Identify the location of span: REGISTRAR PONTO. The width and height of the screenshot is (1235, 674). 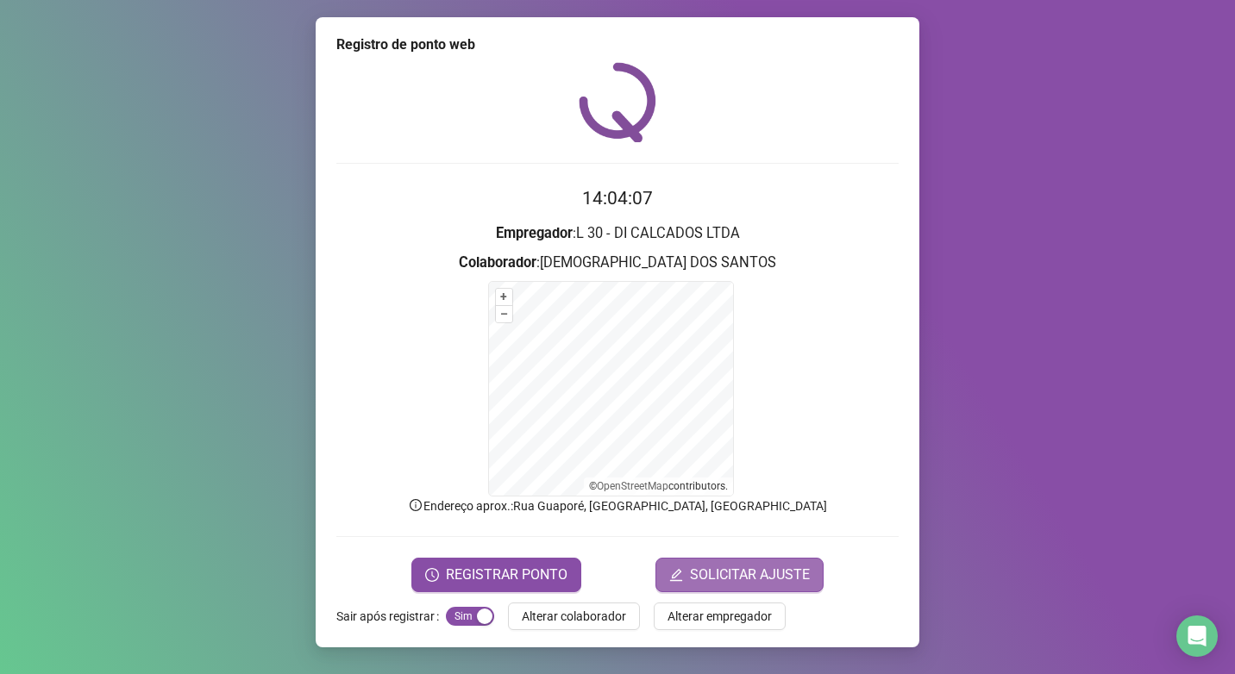
(506, 575).